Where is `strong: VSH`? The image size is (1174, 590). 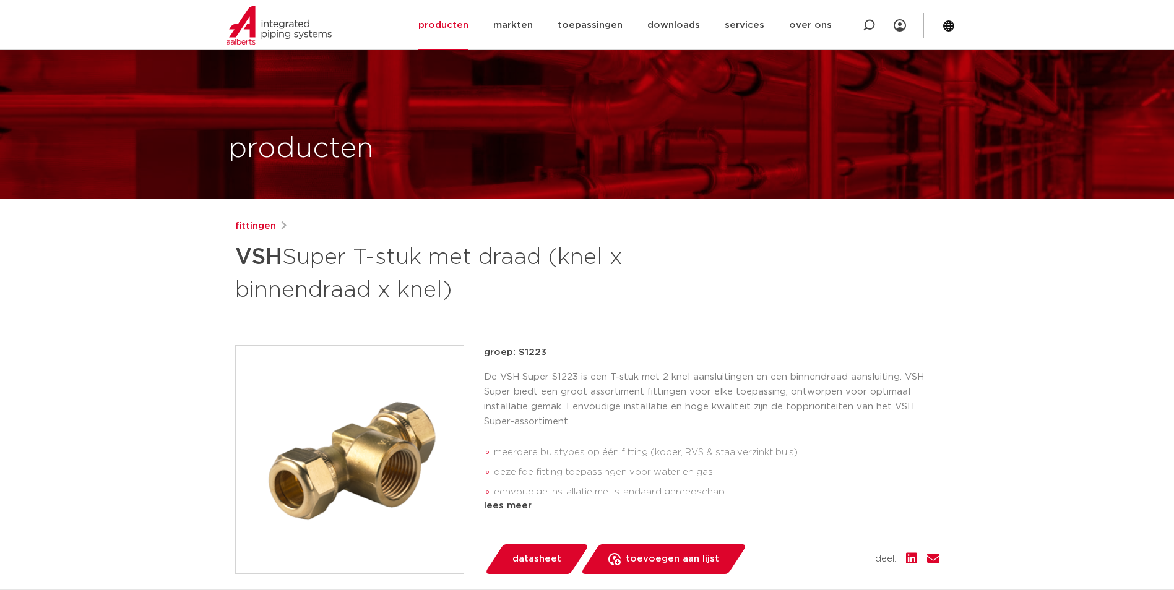 strong: VSH is located at coordinates (259, 257).